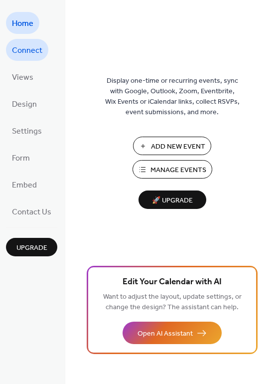 This screenshot has height=384, width=279. Describe the element at coordinates (27, 132) in the screenshot. I see `span: Settings` at that location.